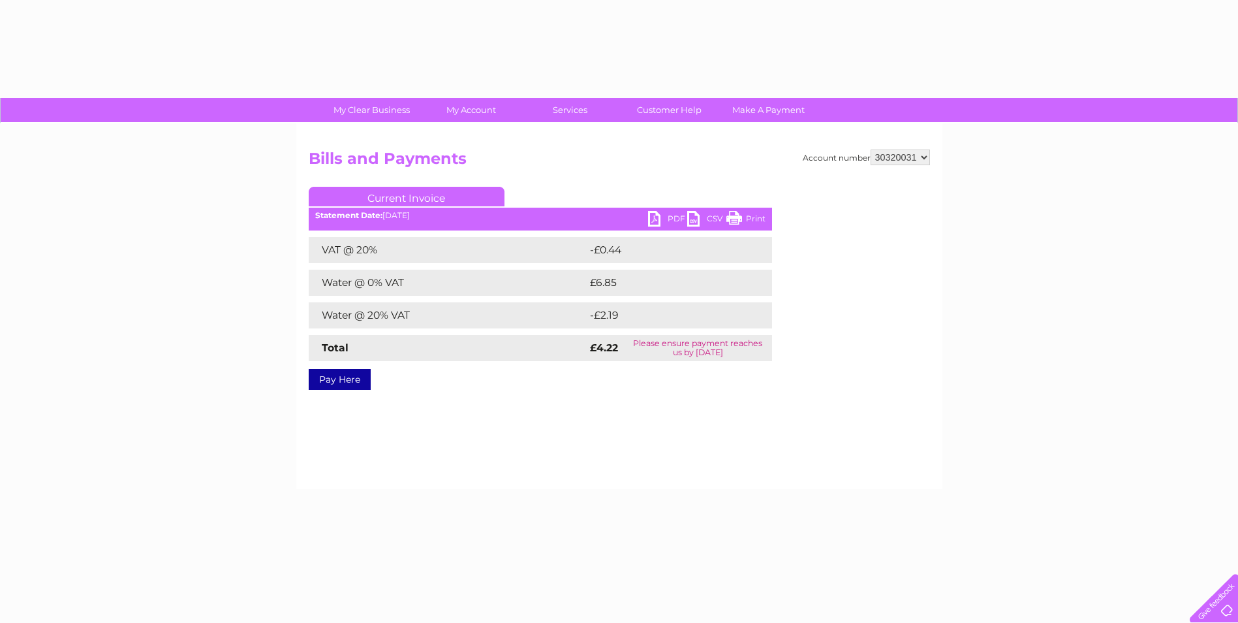  What do you see at coordinates (707, 220) in the screenshot?
I see `a: CSV` at bounding box center [707, 220].